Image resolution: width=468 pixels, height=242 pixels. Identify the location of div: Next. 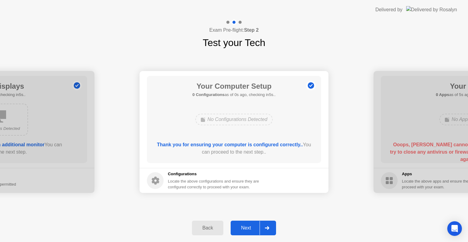
(246, 228).